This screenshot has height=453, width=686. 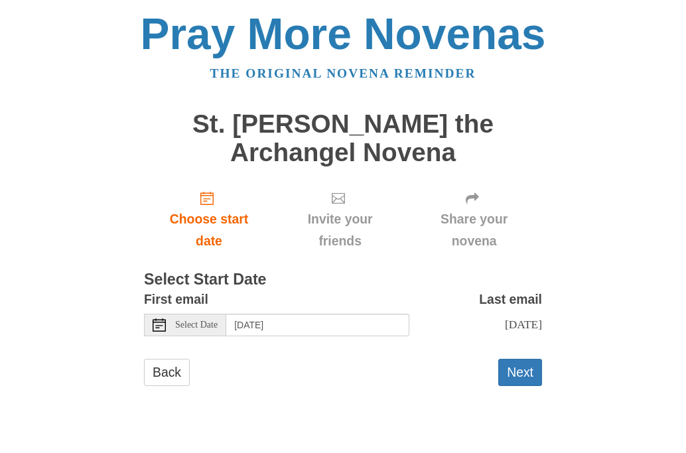 I want to click on span: Select Date, so click(x=197, y=325).